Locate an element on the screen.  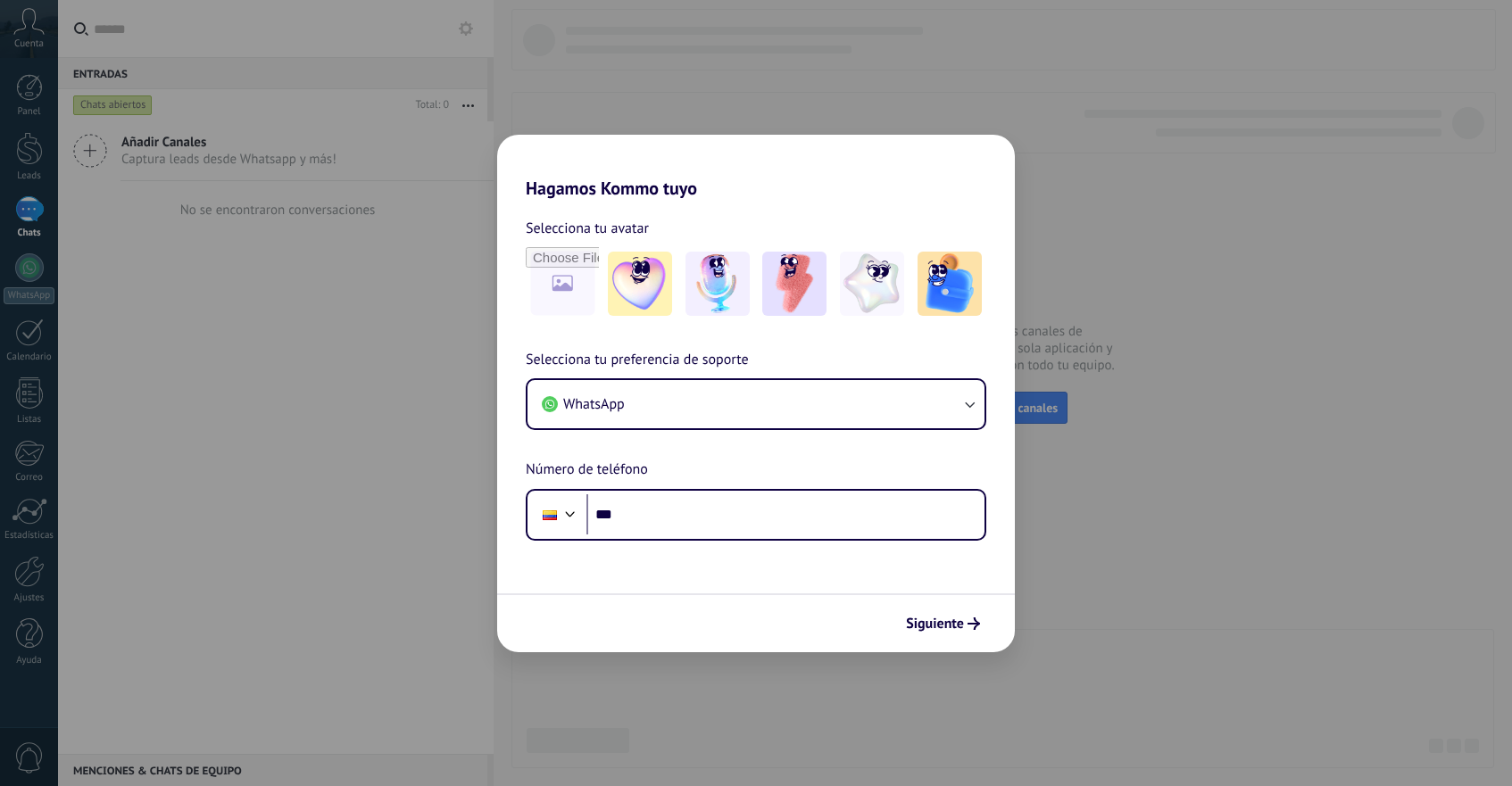
h2: Hagamos Kommo tuyo is located at coordinates (756, 167).